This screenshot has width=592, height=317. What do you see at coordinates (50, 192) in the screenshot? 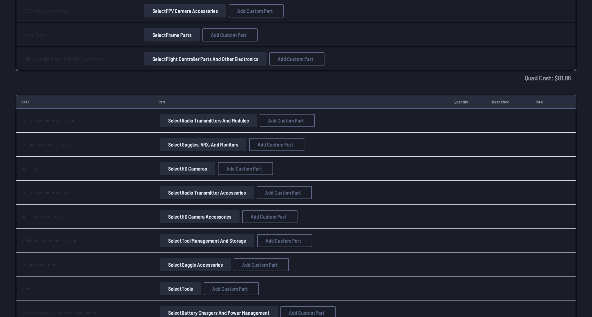
I see `a: Radio Transmitter Accessories` at bounding box center [50, 192].